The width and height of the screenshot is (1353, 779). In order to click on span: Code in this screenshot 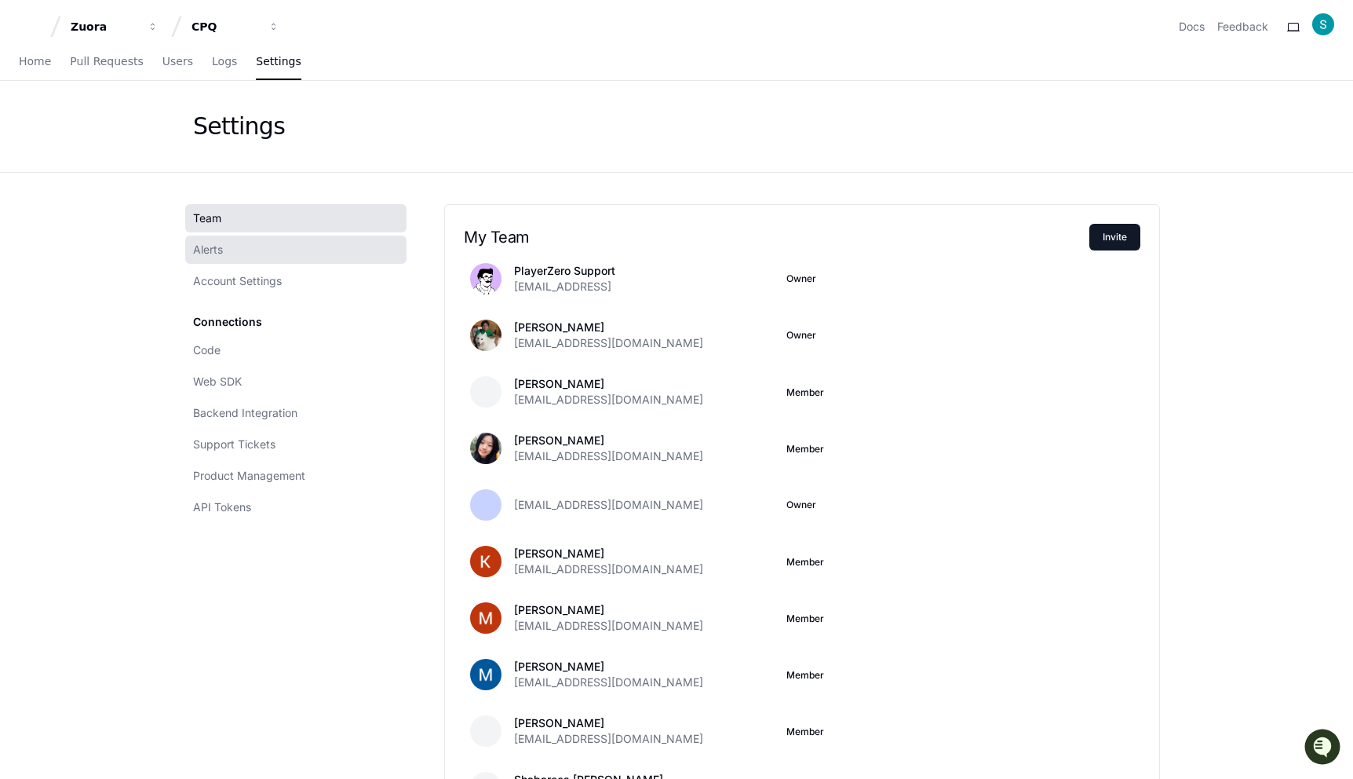, I will do `click(206, 350)`.